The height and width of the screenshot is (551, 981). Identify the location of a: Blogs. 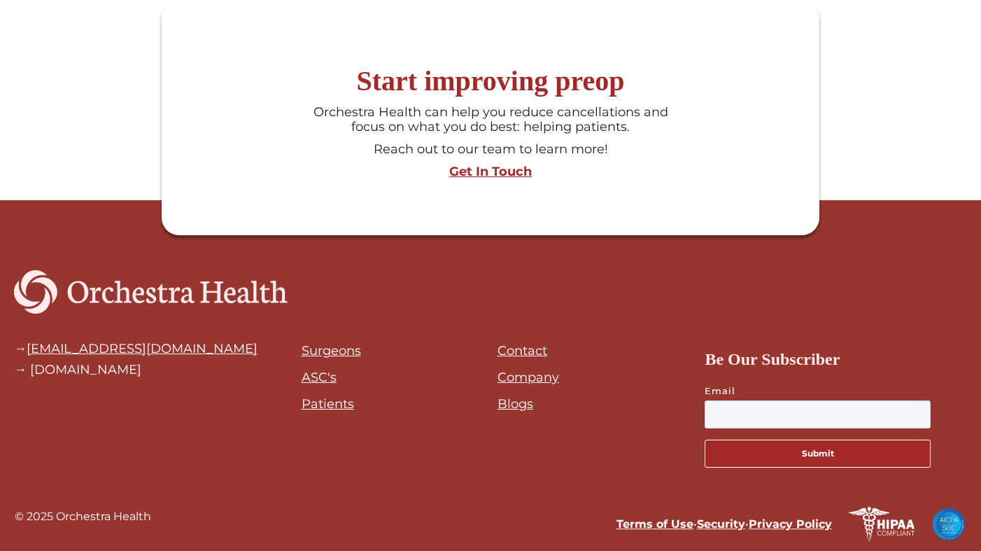
(515, 404).